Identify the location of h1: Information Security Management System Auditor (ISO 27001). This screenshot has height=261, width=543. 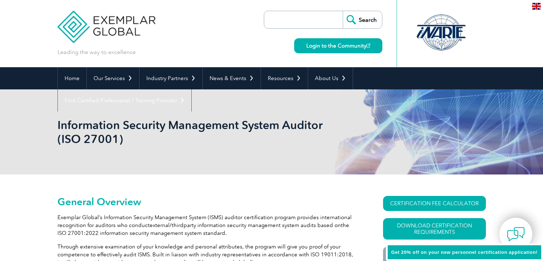
(195, 132).